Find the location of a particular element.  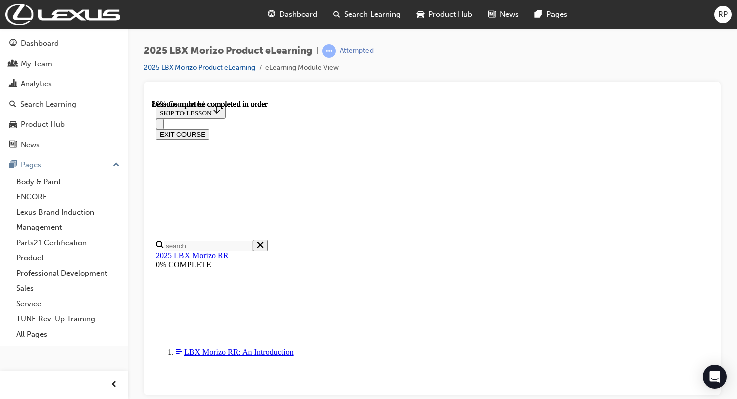

div: Dashboard is located at coordinates (40, 43).